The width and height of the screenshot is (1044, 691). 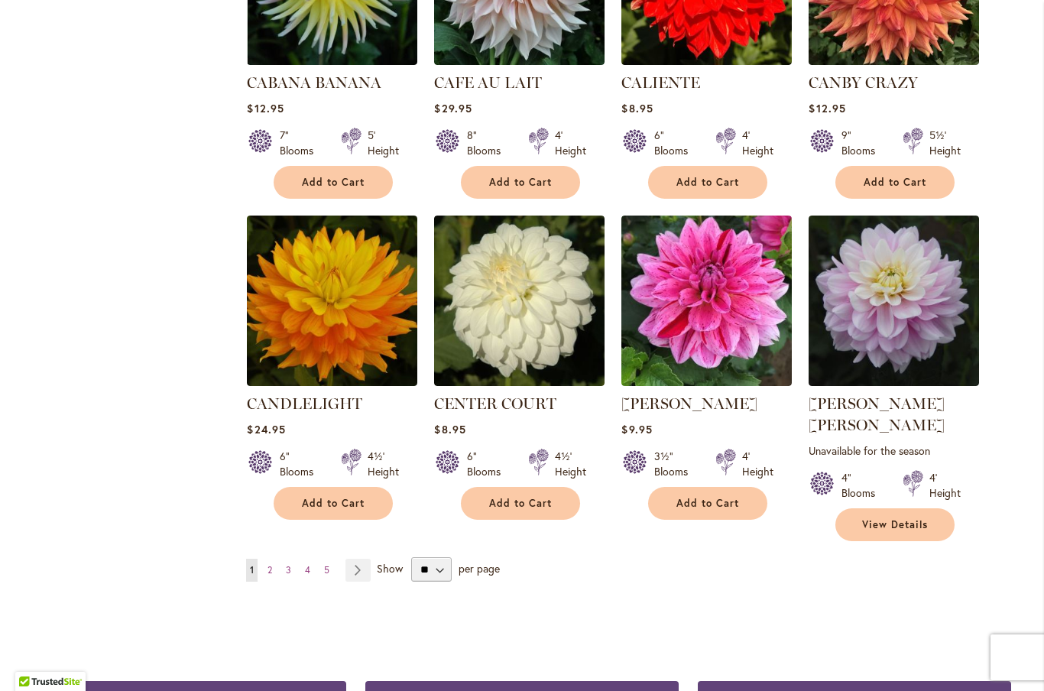 I want to click on a: Charlotte Mae, so click(x=894, y=381).